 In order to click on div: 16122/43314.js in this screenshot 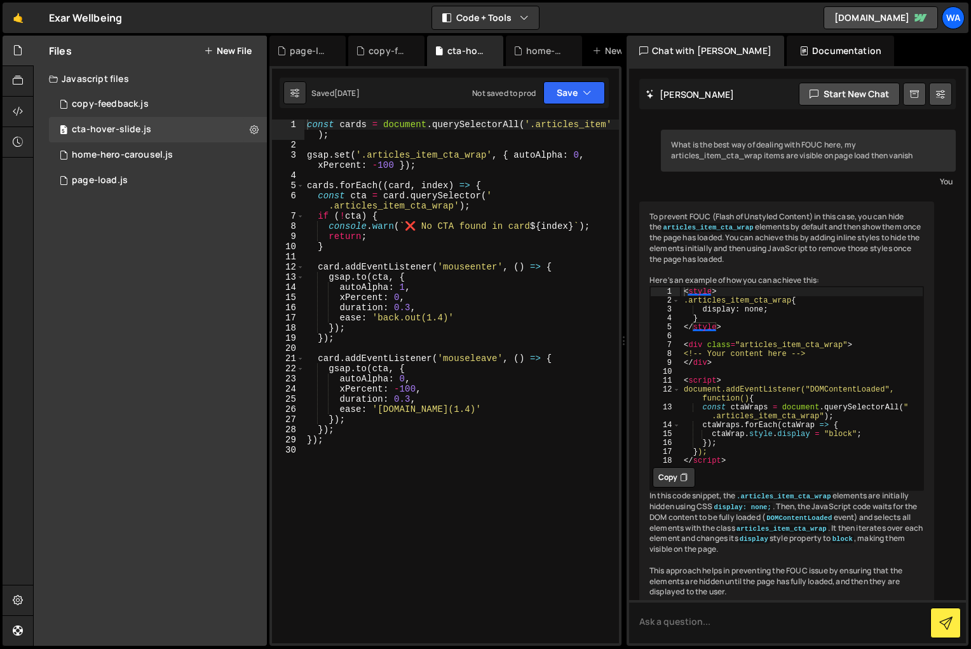, I will do `click(158, 104)`.